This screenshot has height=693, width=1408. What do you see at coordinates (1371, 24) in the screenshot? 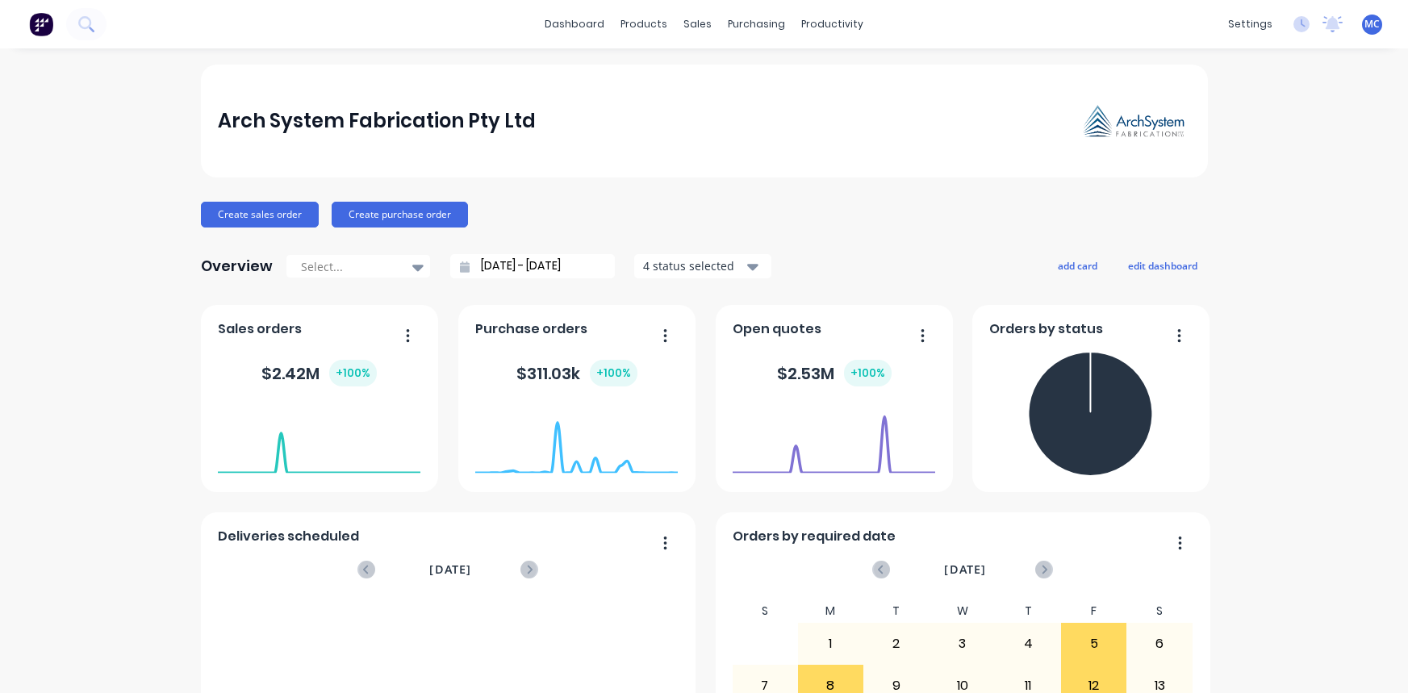
I see `span: MC` at bounding box center [1371, 24].